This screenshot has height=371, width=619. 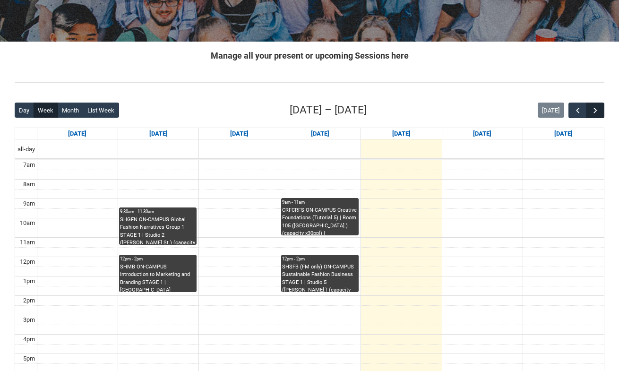 What do you see at coordinates (27, 223) in the screenshot?
I see `div: 10am` at bounding box center [27, 223].